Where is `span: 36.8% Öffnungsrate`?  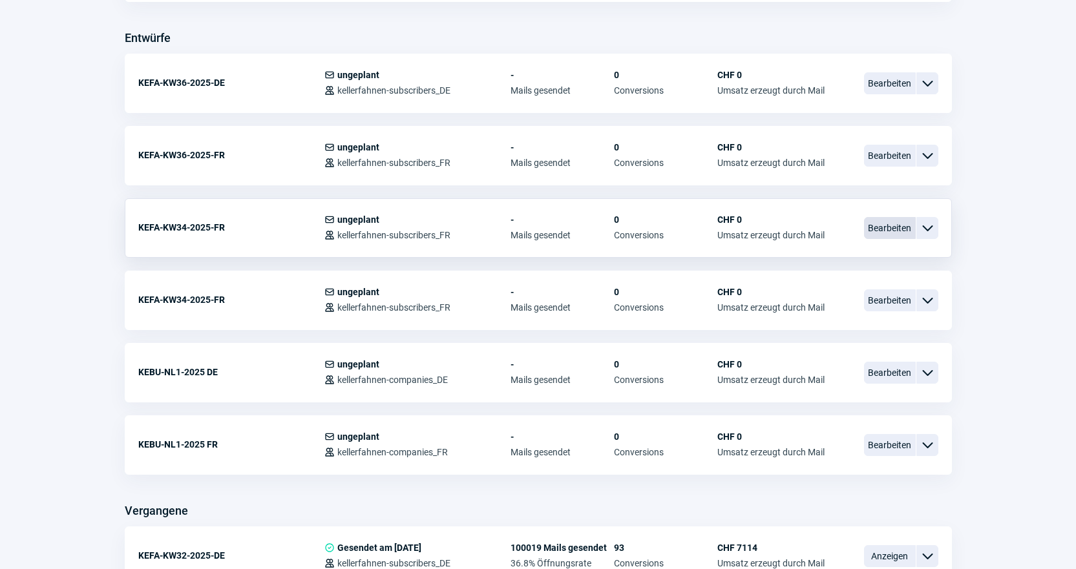 span: 36.8% Öffnungsrate is located at coordinates (562, 563).